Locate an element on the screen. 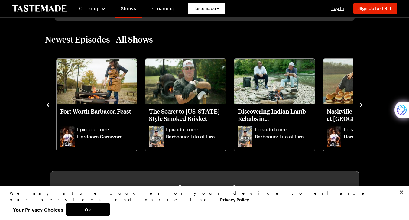  p: Fort Worth Barbacoa Feast is located at coordinates (97, 115).